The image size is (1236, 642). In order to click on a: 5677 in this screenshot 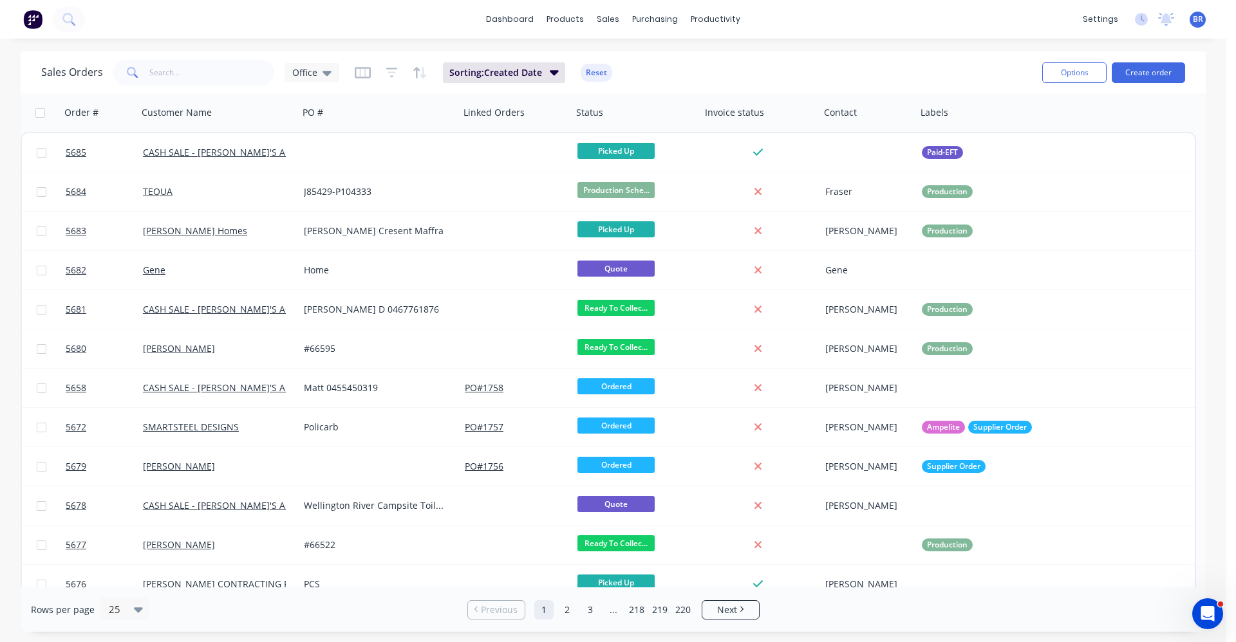, I will do `click(104, 545)`.